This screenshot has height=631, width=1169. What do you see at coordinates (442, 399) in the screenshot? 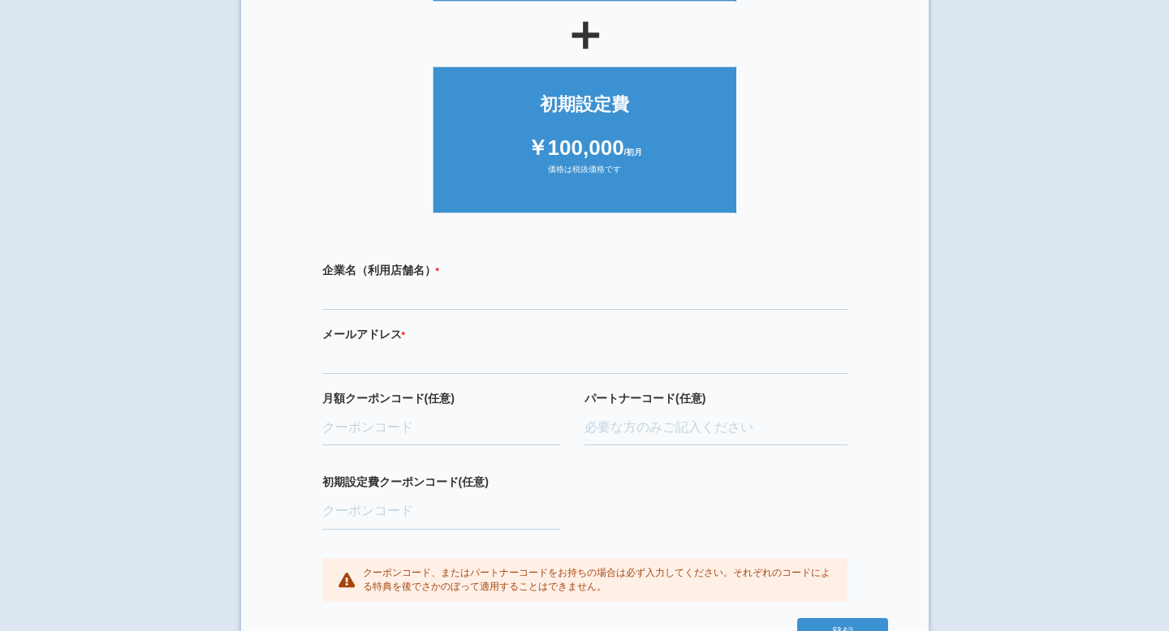
I see `label: 月額クーポンコード(任意)` at bounding box center [442, 399].